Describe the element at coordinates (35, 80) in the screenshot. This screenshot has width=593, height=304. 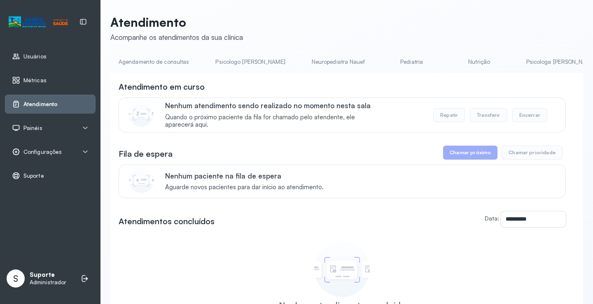
I see `span: Métricas` at that location.